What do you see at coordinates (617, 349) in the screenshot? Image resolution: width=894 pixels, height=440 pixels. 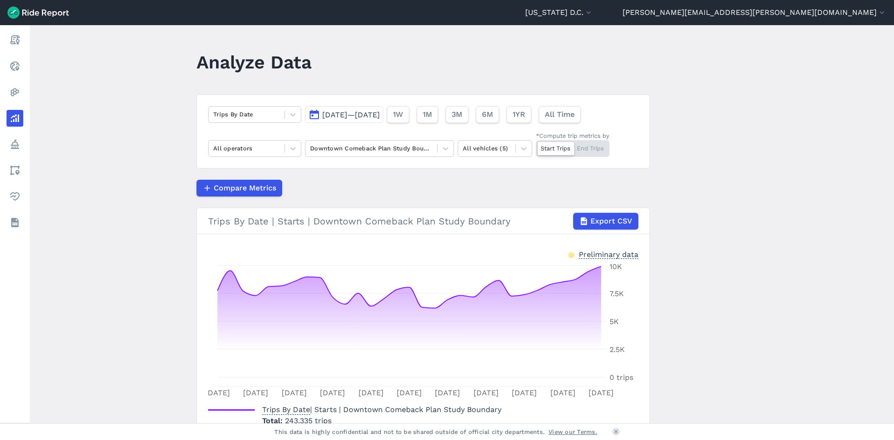 I see `tspan: 2.5K` at bounding box center [617, 349].